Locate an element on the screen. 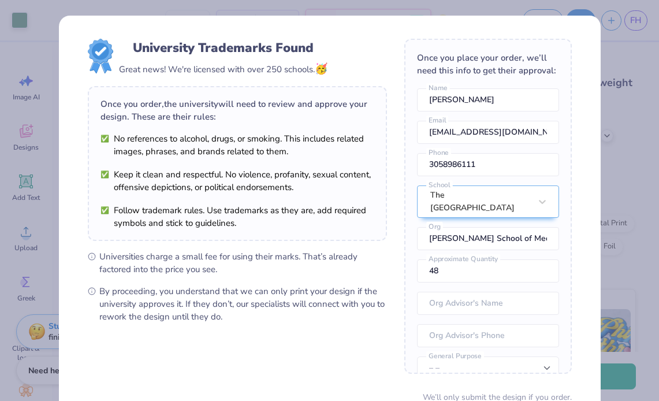  input: Phone is located at coordinates (488, 165).